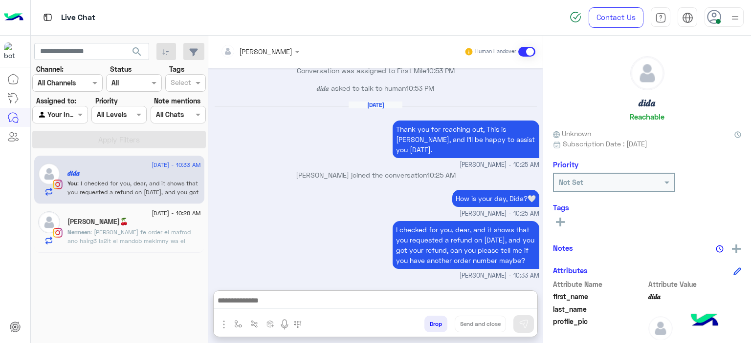 This screenshot has width=751, height=343. Describe the element at coordinates (14, 18) in the screenshot. I see `img: Logo` at that location.